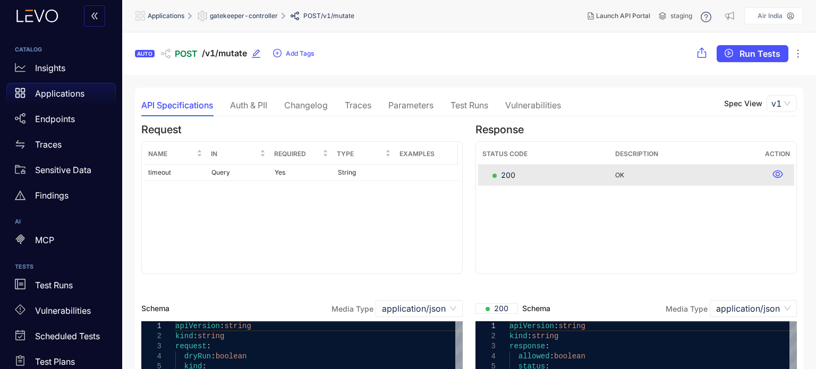  Describe the element at coordinates (61, 313) in the screenshot. I see `a: Vulnerabilities` at that location.